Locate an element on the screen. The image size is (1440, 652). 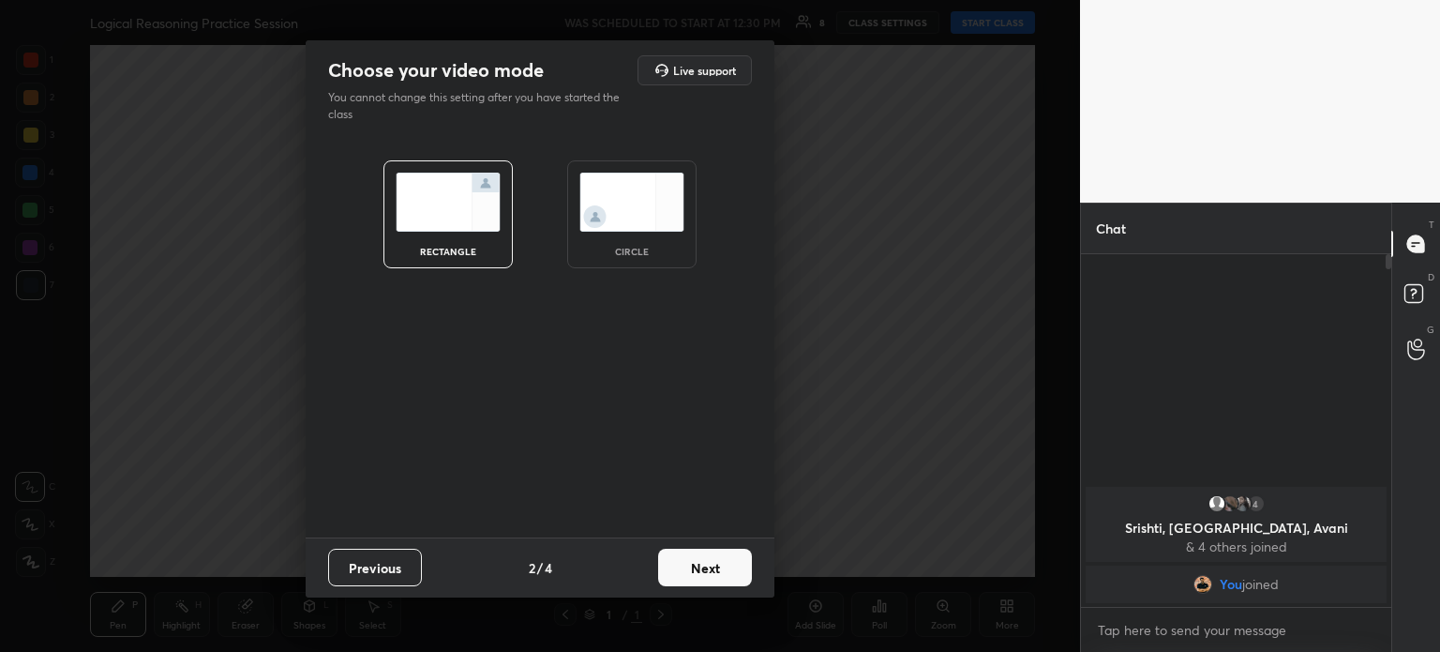
img: 4b40390f03df4bc2a901db19e4fe98f0.jpg is located at coordinates (1203, 584).